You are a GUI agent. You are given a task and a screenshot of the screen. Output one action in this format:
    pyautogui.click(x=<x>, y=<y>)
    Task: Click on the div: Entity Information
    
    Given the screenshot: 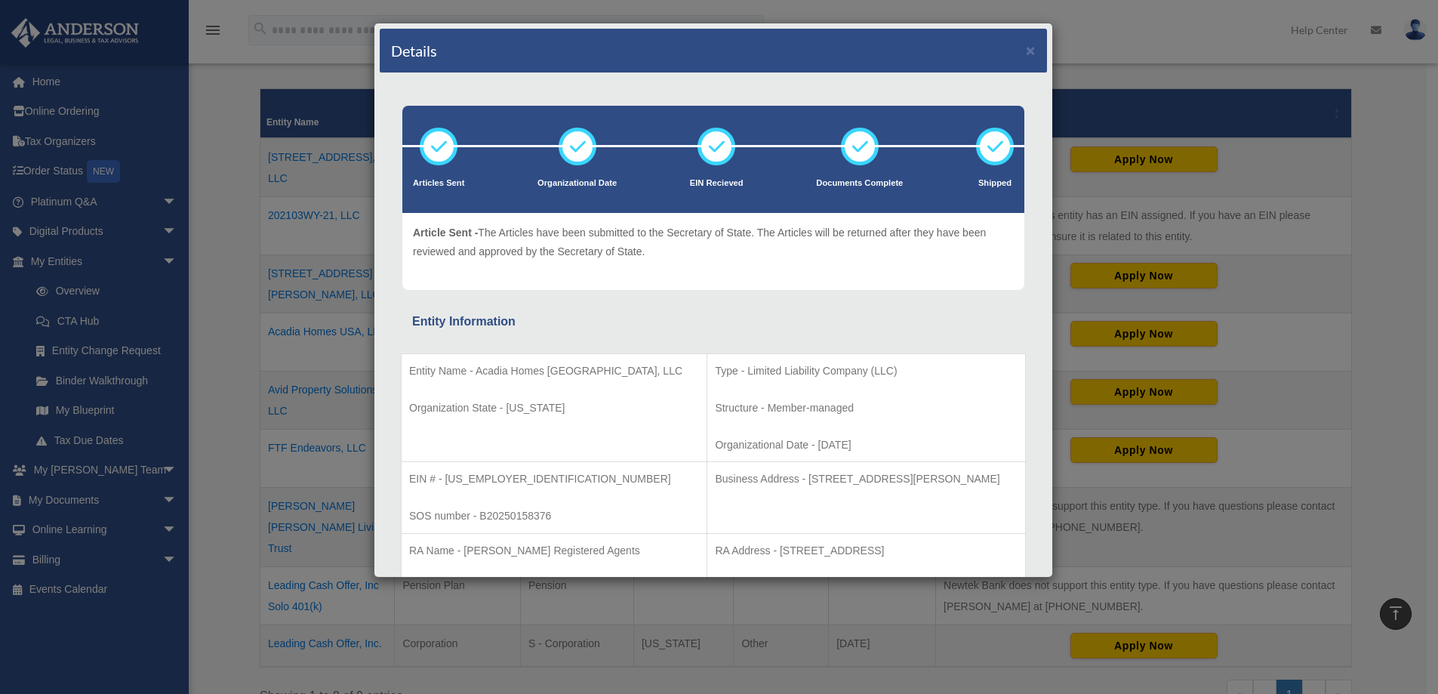 What is the action you would take?
    pyautogui.click(x=714, y=322)
    